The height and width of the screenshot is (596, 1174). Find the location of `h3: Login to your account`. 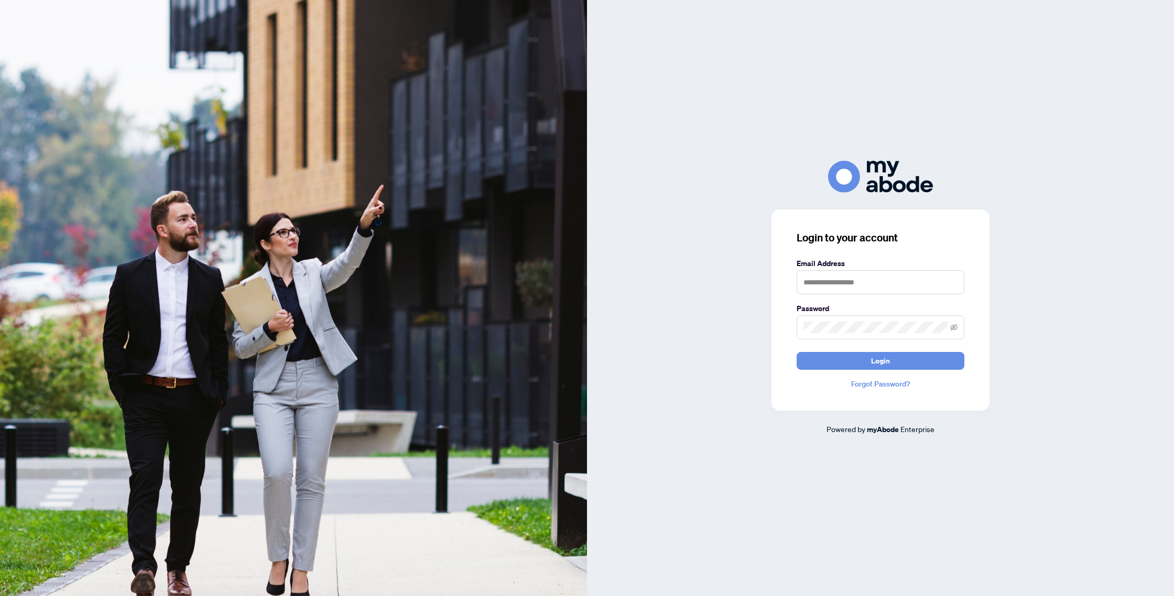

h3: Login to your account is located at coordinates (880, 238).